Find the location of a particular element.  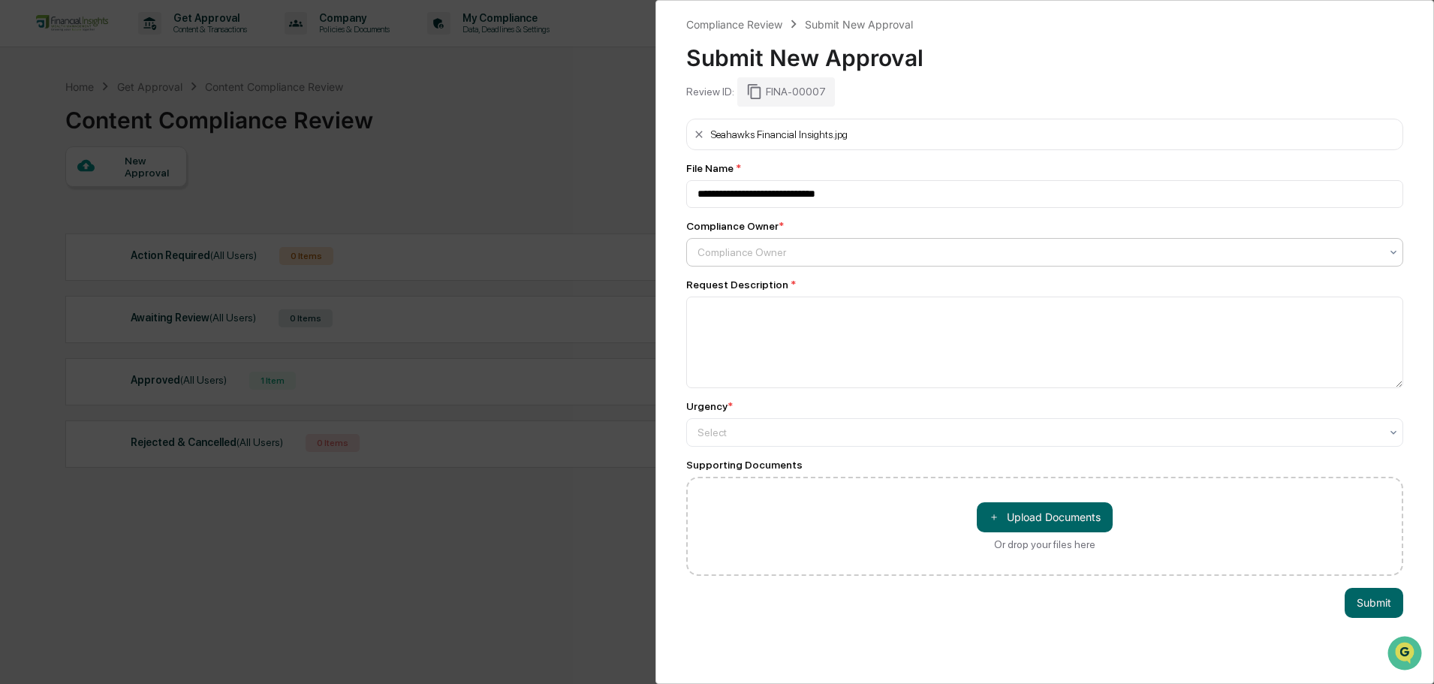

button: Start new chat is located at coordinates (264, 128).